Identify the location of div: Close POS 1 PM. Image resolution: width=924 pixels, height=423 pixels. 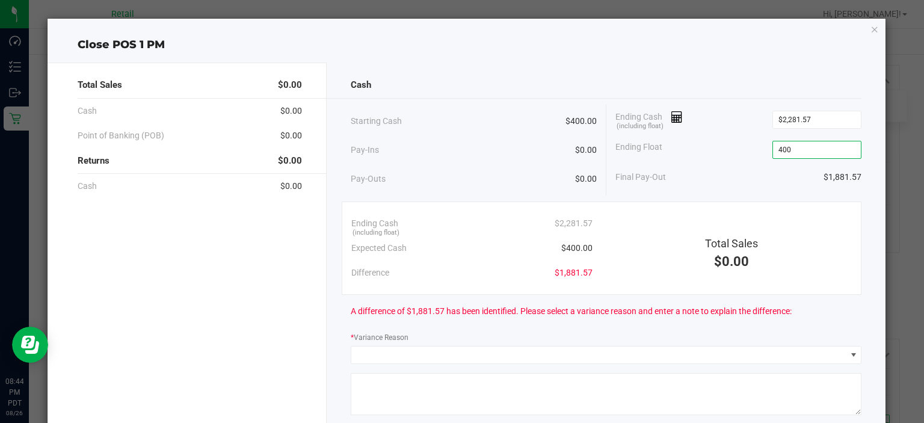
(467, 44).